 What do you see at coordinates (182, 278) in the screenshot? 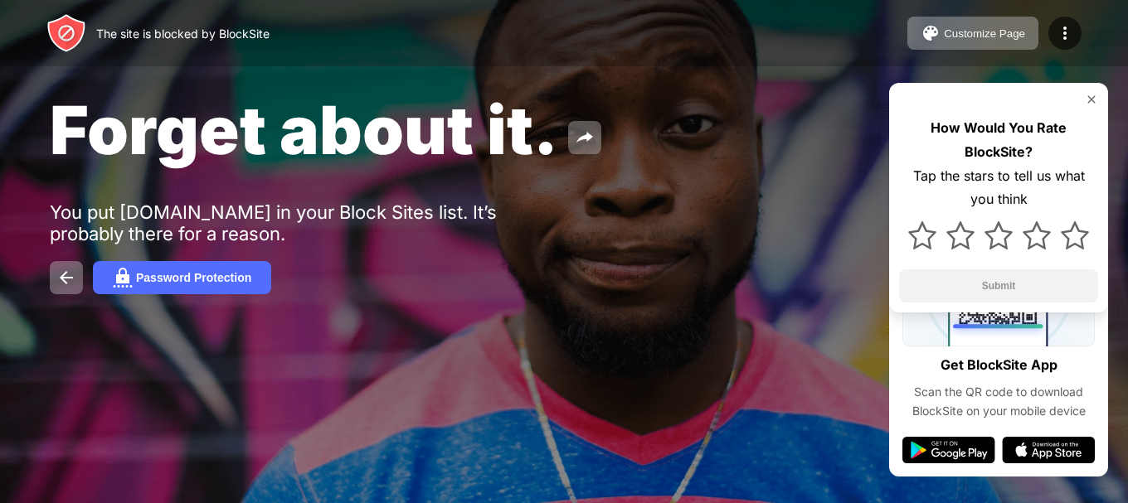
I see `button: Password Protection` at bounding box center [182, 278].